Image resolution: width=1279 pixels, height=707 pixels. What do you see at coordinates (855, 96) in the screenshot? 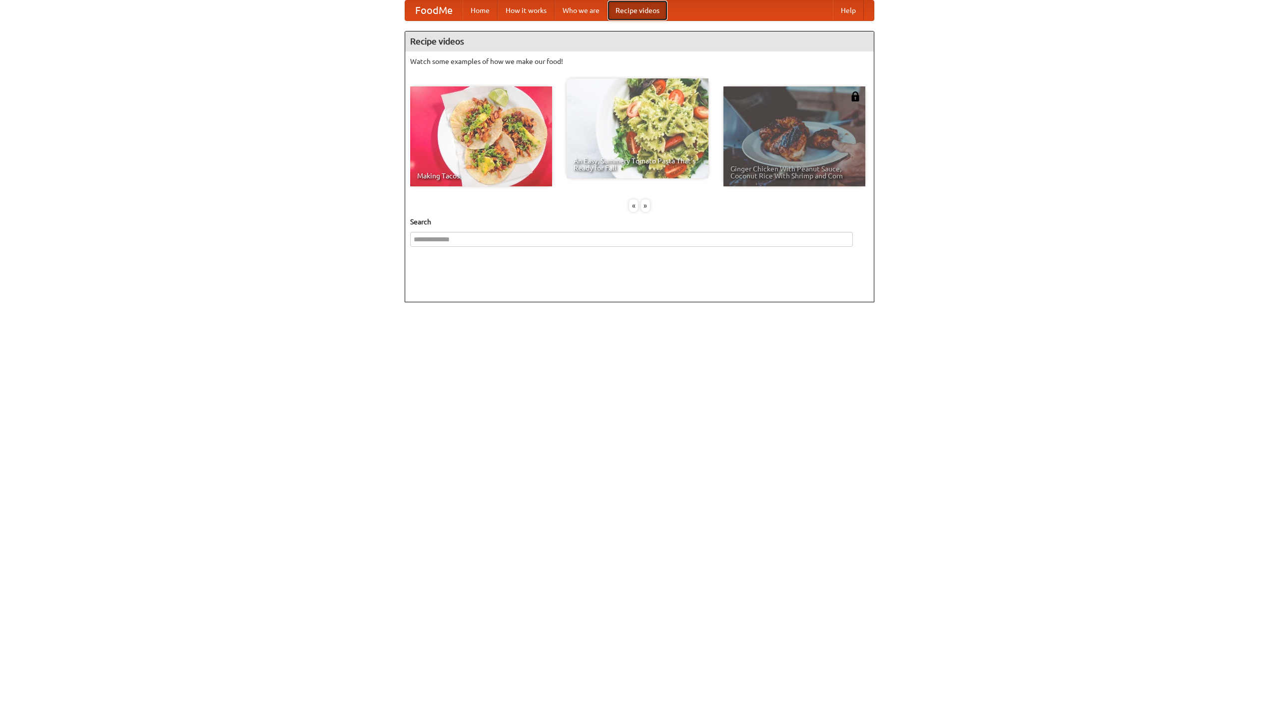
I see `img: 483408.png` at bounding box center [855, 96].